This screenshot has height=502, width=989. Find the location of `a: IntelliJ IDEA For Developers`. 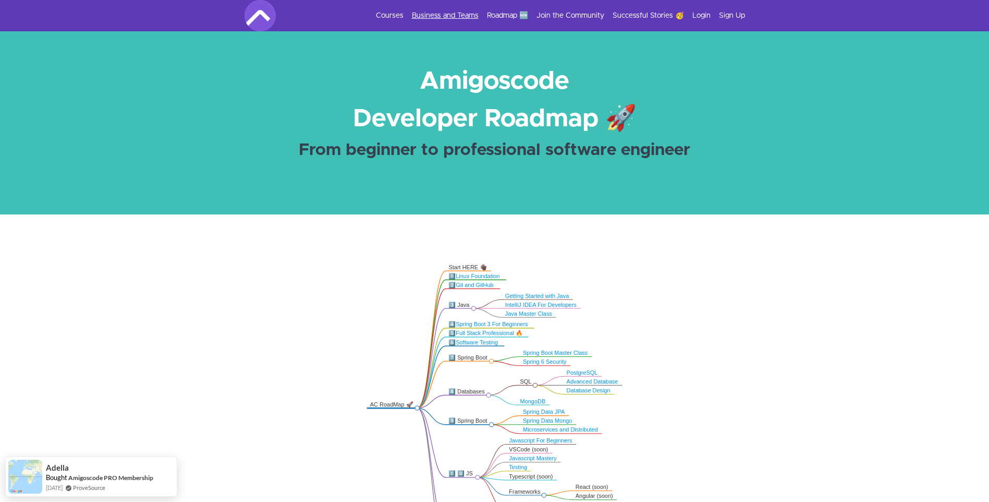

a: IntelliJ IDEA For Developers is located at coordinates (541, 304).